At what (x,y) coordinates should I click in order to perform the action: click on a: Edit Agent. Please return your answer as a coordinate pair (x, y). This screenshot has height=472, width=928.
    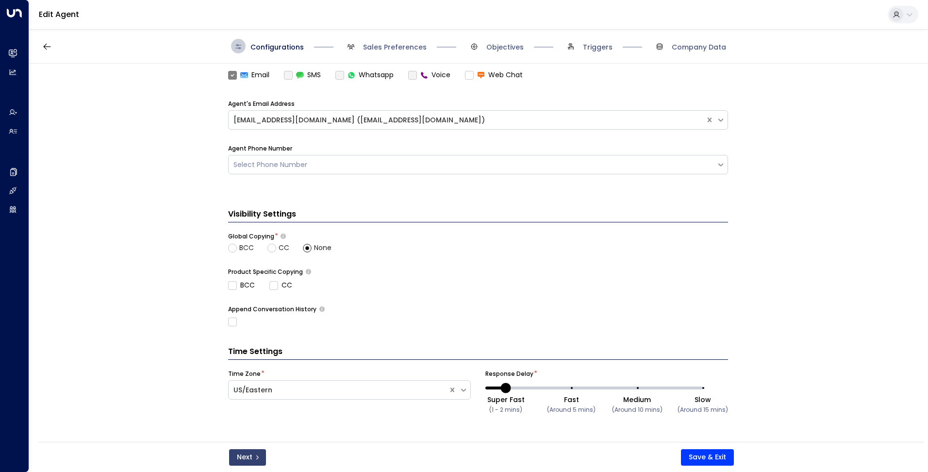
    Looking at the image, I should click on (59, 14).